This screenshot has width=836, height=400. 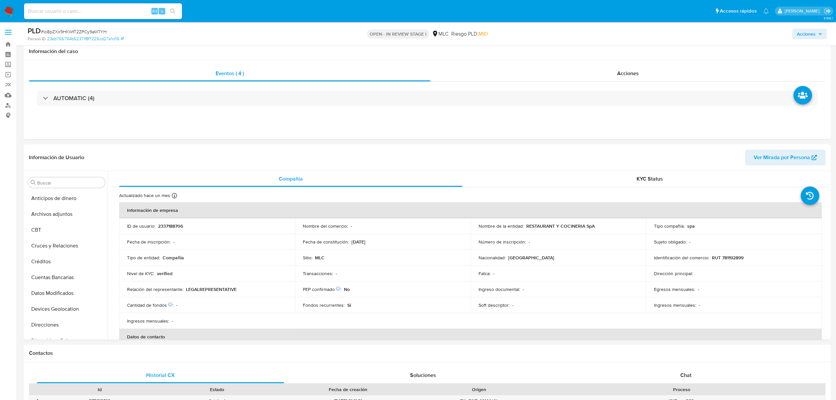 I want to click on p: Actualizado hace un mes, so click(x=144, y=195).